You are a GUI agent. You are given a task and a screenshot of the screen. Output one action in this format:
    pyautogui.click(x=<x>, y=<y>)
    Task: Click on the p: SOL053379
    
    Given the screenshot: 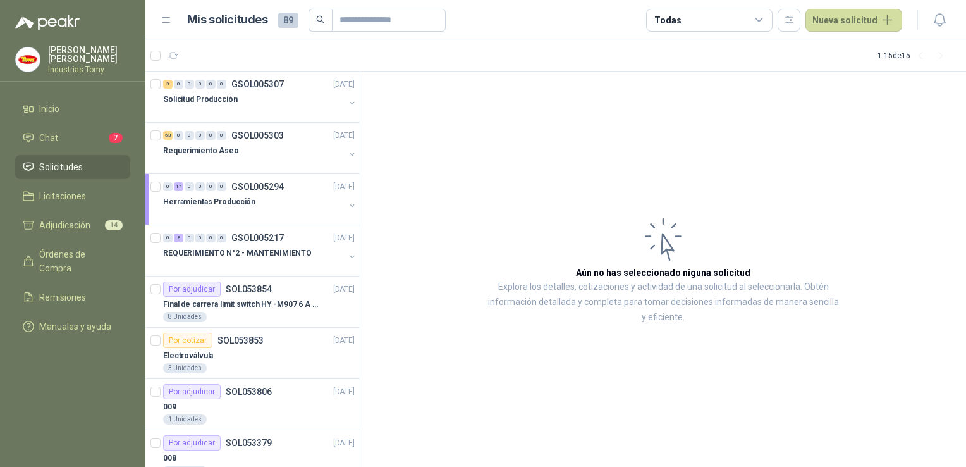 What is the action you would take?
    pyautogui.click(x=249, y=443)
    